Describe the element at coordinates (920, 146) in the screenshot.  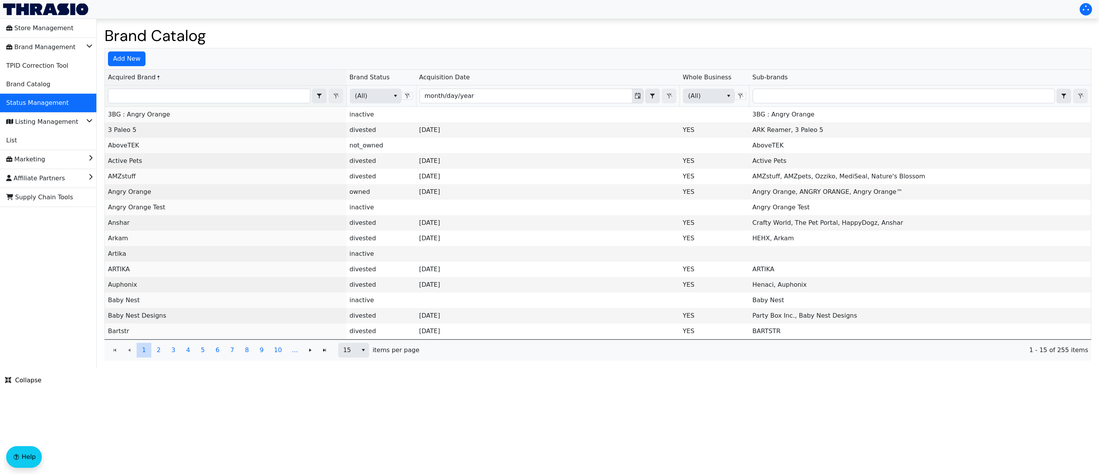
I see `td: AboveTEK` at that location.